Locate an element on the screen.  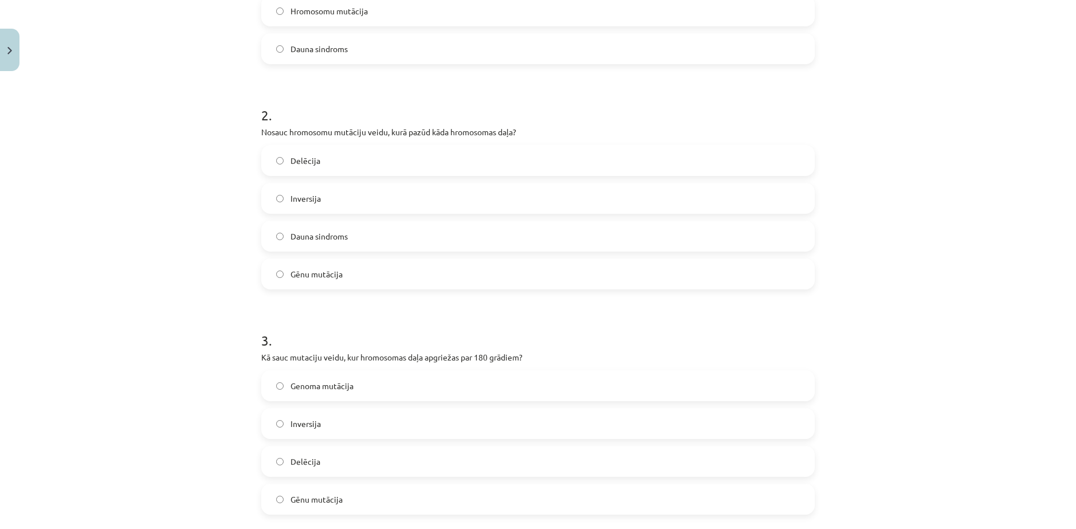
span: Hromosomu mutācija is located at coordinates (329, 11).